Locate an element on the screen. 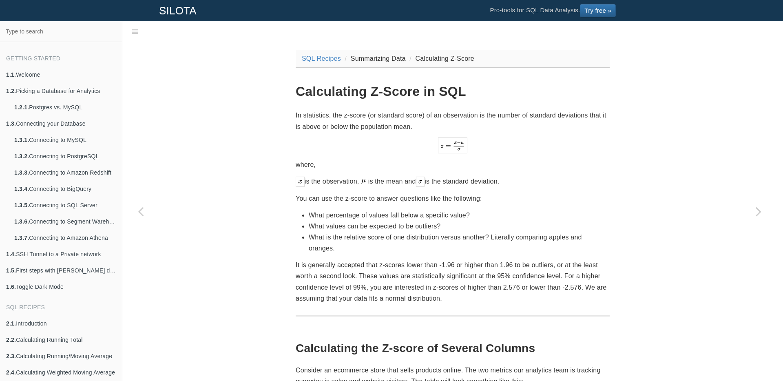  b: 1.4. is located at coordinates (11, 254).